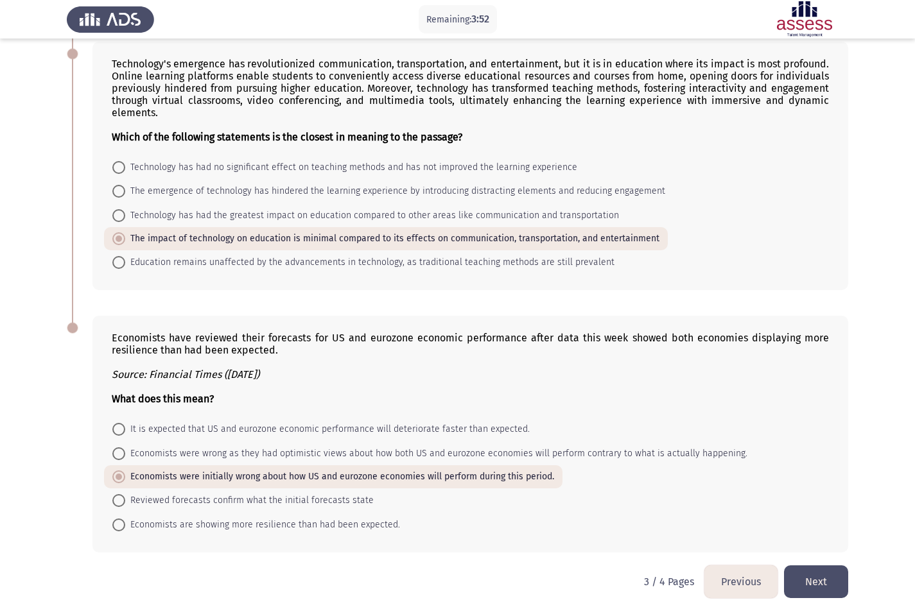 This screenshot has width=915, height=616. I want to click on span: Economists were initially wrong about how US and eurozone economies will perform during this period., so click(340, 477).